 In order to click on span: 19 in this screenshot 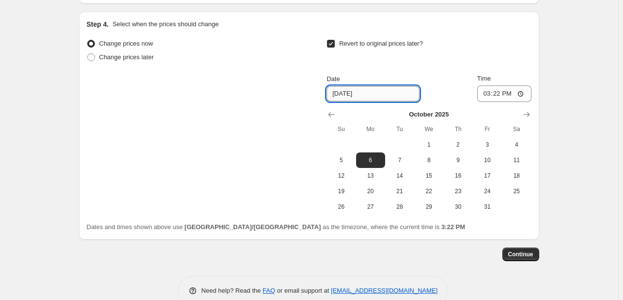, I will do `click(341, 191)`.